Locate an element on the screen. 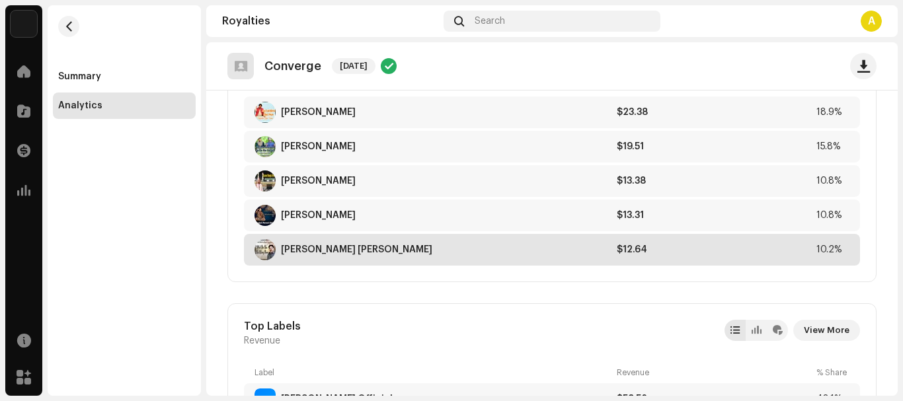 The height and width of the screenshot is (401, 903). div: Usman Ali Qadri is located at coordinates (318, 147).